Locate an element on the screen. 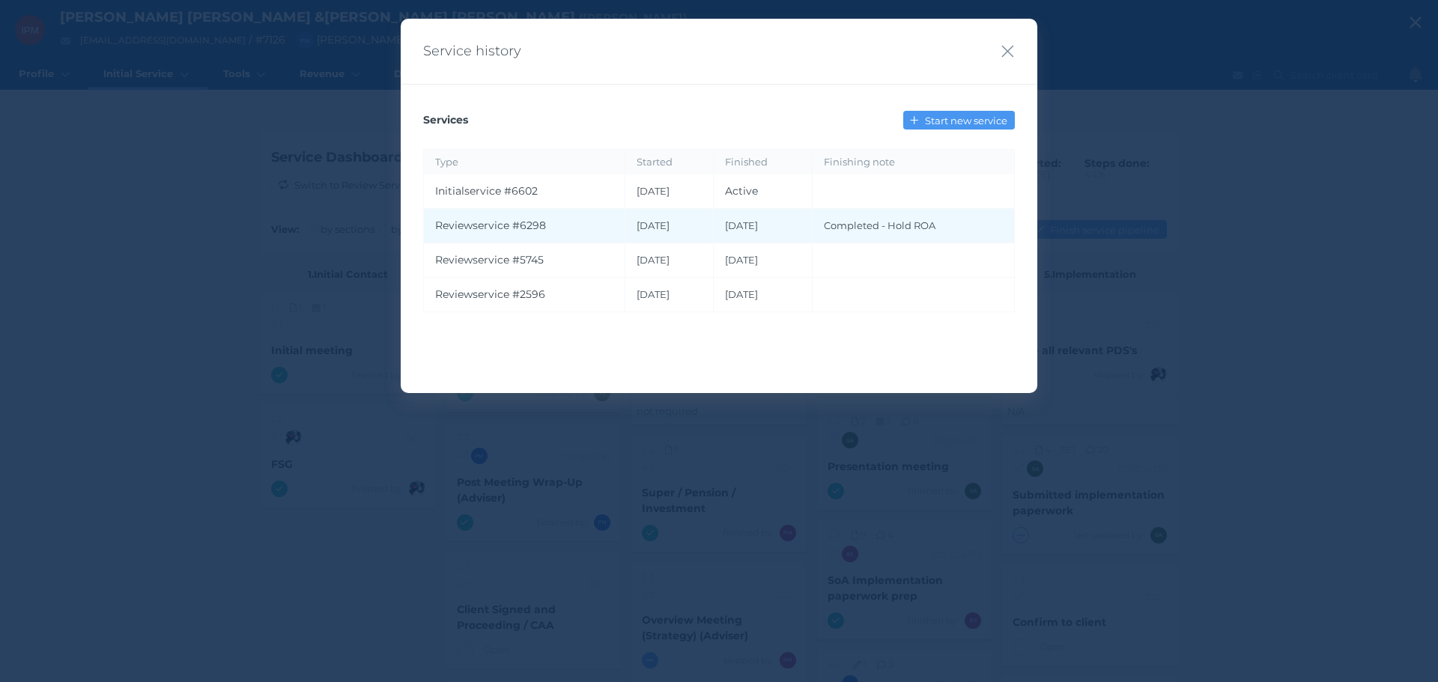 The width and height of the screenshot is (1438, 682). th: Started is located at coordinates (669, 163).